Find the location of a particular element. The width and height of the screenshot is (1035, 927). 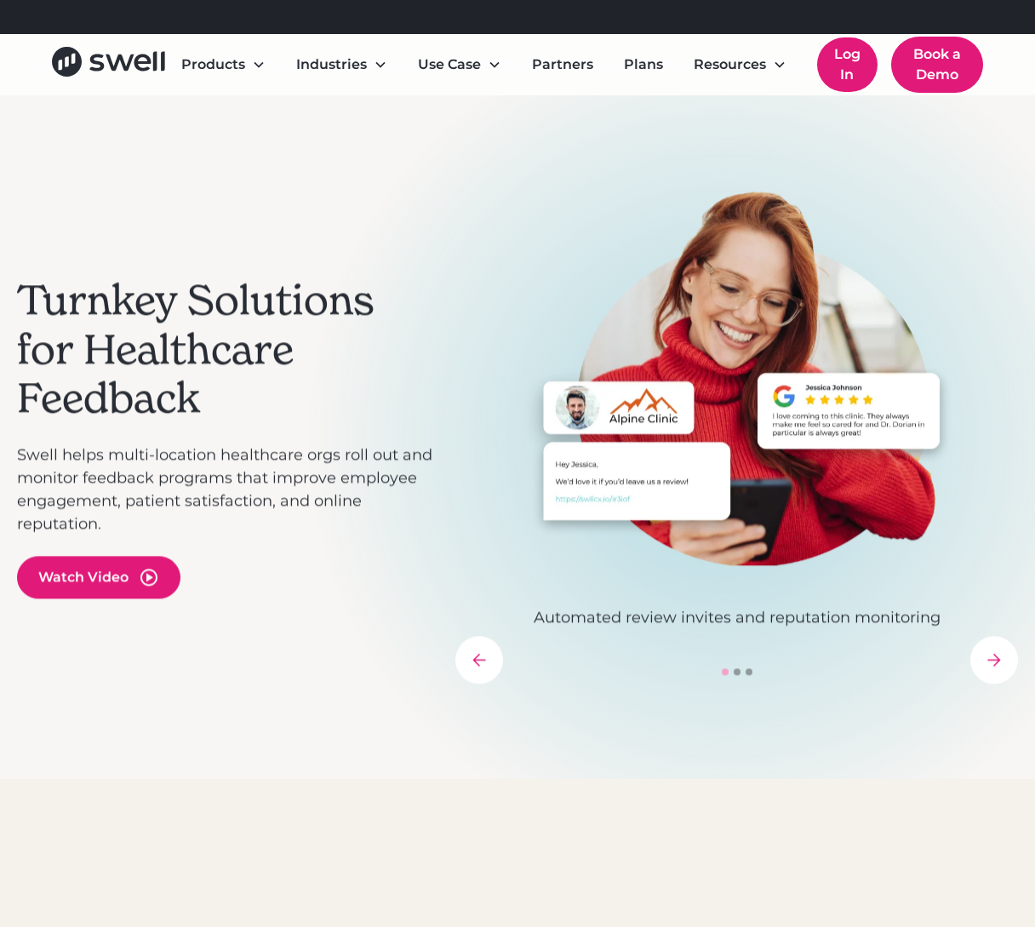

div: Show slide 2 of 3 is located at coordinates (737, 672).